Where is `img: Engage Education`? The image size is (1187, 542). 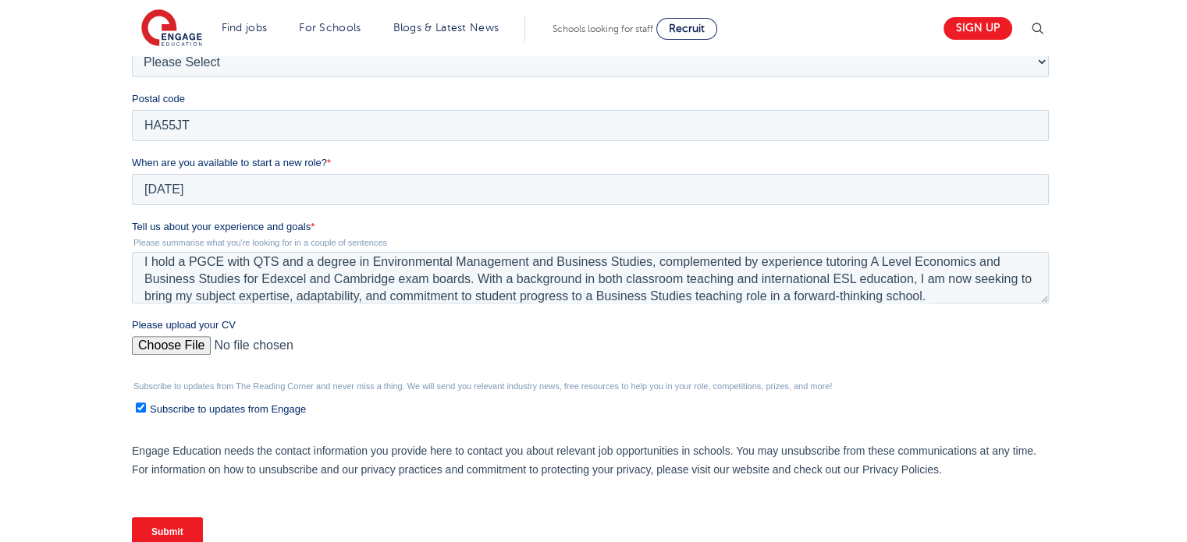
img: Engage Education is located at coordinates (172, 29).